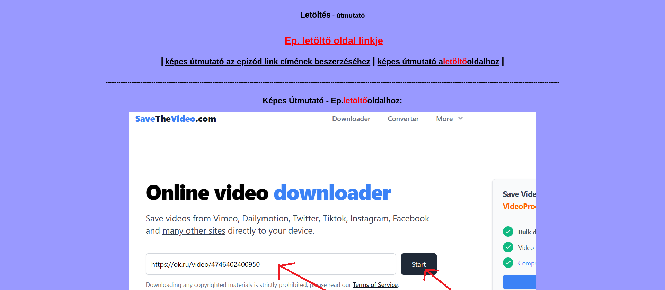 The height and width of the screenshot is (290, 665). Describe the element at coordinates (334, 41) in the screenshot. I see `span: Ep. letöltő oldal linkje` at that location.